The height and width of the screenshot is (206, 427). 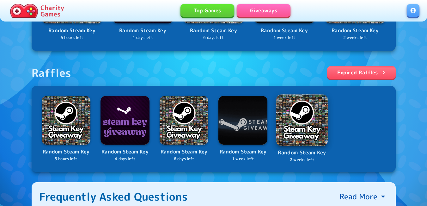 I want to click on a: Top Games, so click(x=207, y=10).